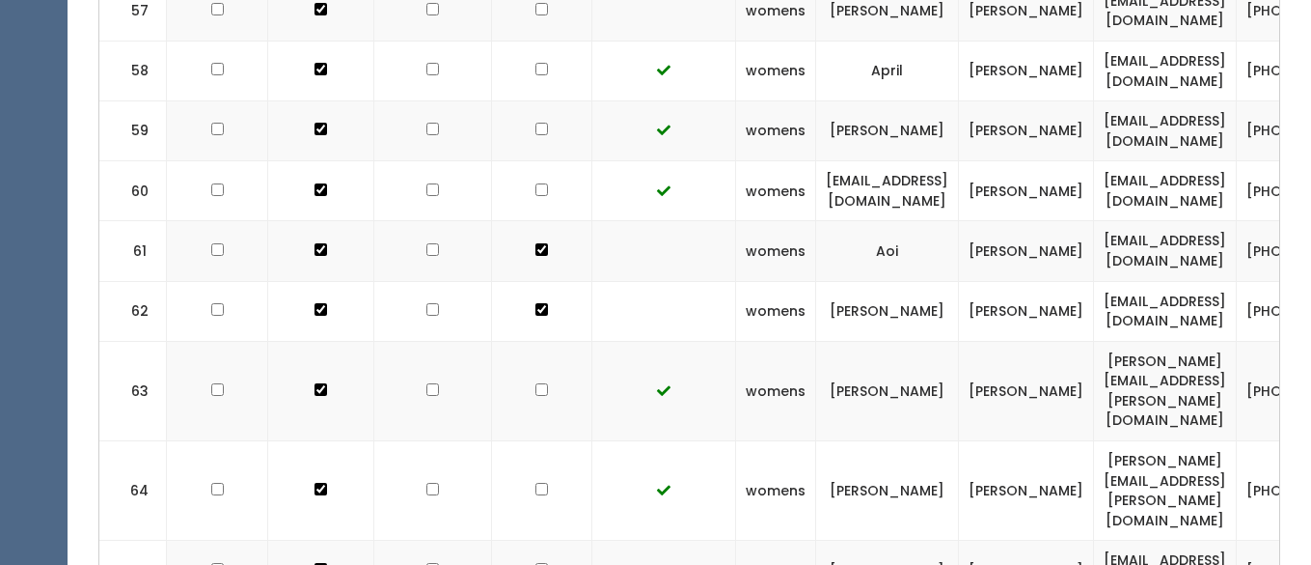 This screenshot has width=1311, height=565. What do you see at coordinates (133, 311) in the screenshot?
I see `td: 62` at bounding box center [133, 311].